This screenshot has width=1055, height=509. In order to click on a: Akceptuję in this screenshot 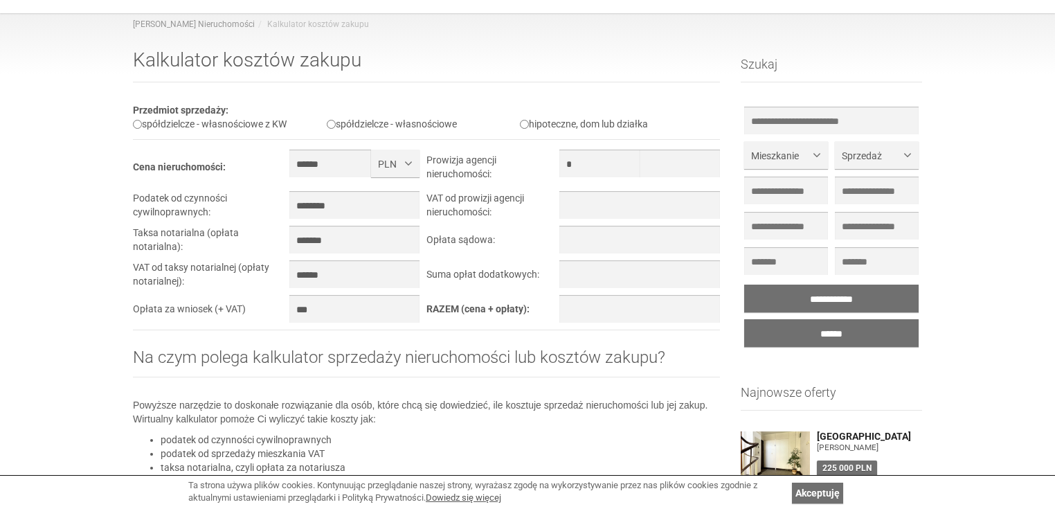, I will do `click(817, 493)`.